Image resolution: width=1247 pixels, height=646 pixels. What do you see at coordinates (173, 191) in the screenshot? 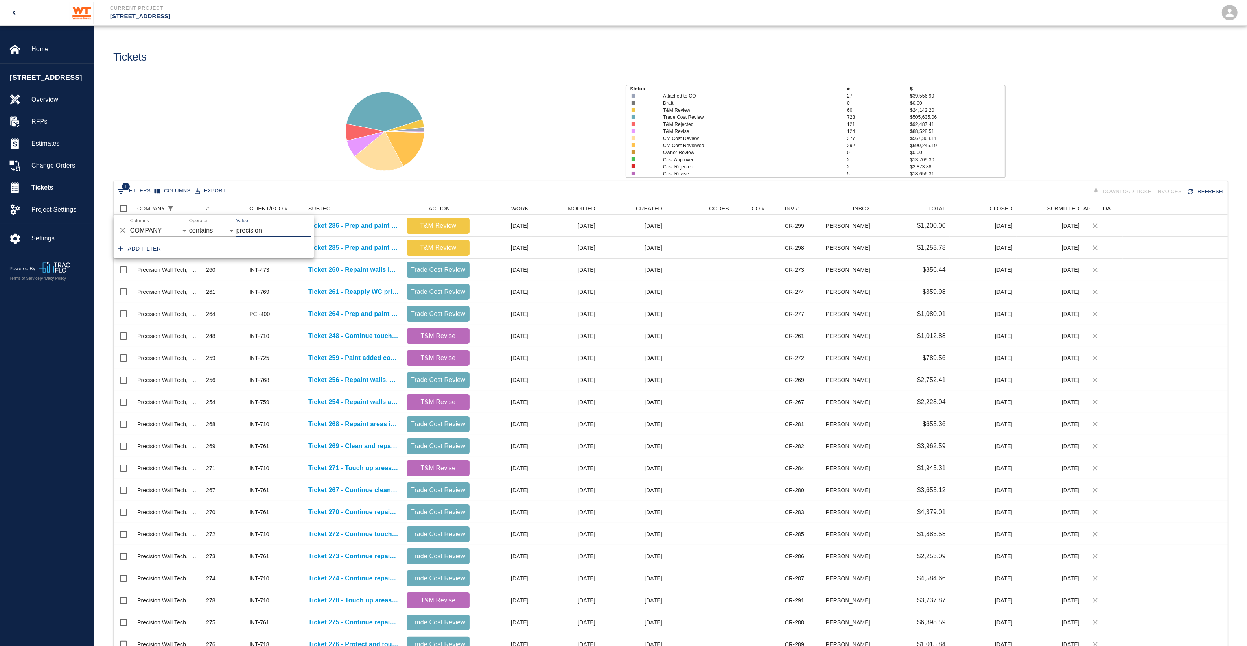
I see `button: Select columns` at bounding box center [173, 191].